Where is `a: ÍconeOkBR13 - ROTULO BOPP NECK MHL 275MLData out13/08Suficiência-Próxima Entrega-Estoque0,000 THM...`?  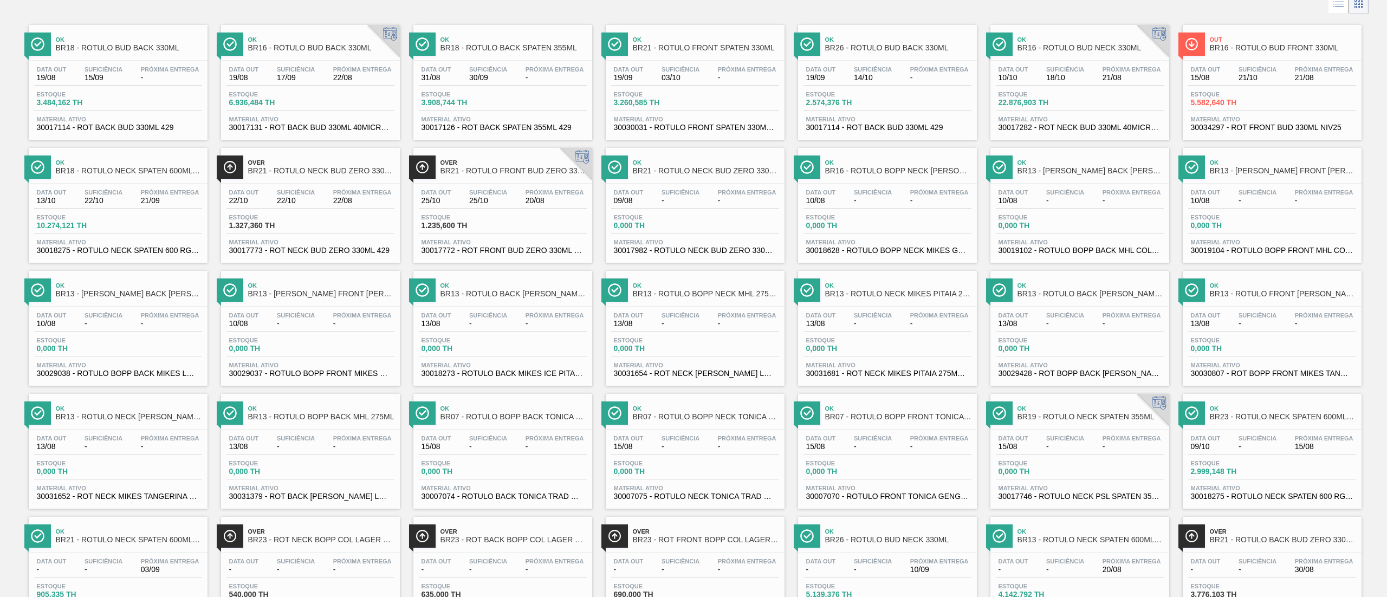 a: ÍconeOkBR13 - ROTULO BOPP NECK MHL 275MLData out13/08Suficiência-Próxima Entrega-Estoque0,000 THM... is located at coordinates (693, 324).